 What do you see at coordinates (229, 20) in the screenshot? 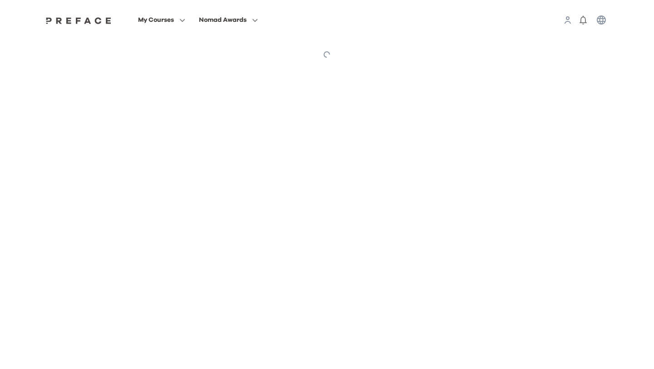
I see `button: Nomad Awards` at bounding box center [229, 20].